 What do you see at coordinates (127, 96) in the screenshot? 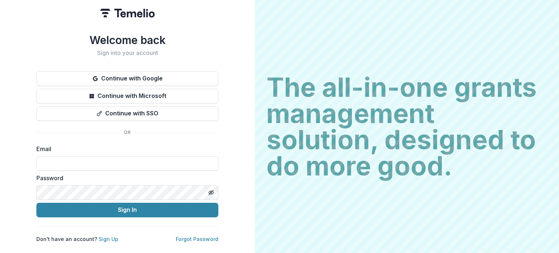
I see `button: Continue with Microsoft` at bounding box center [127, 96].